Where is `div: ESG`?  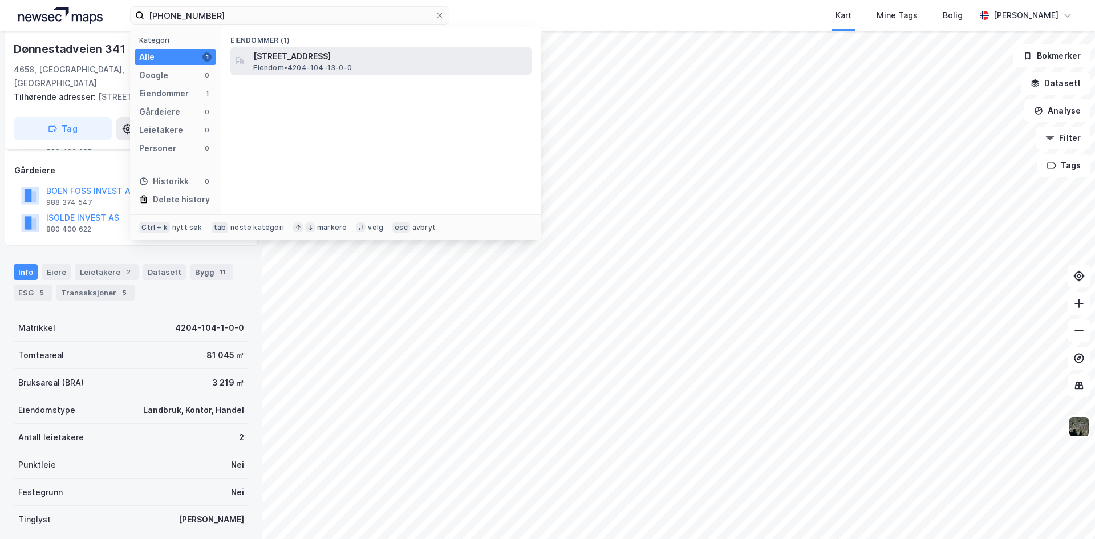 div: ESG is located at coordinates (33, 293).